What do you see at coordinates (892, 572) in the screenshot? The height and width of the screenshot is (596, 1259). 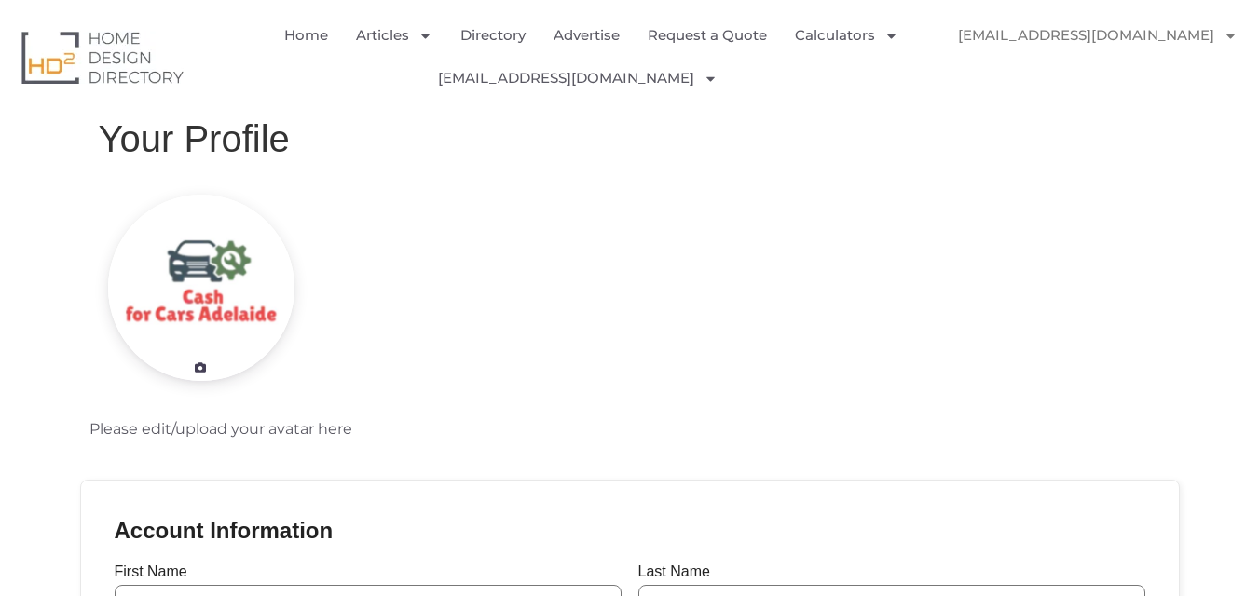 I see `label: Last Name` at bounding box center [892, 572].